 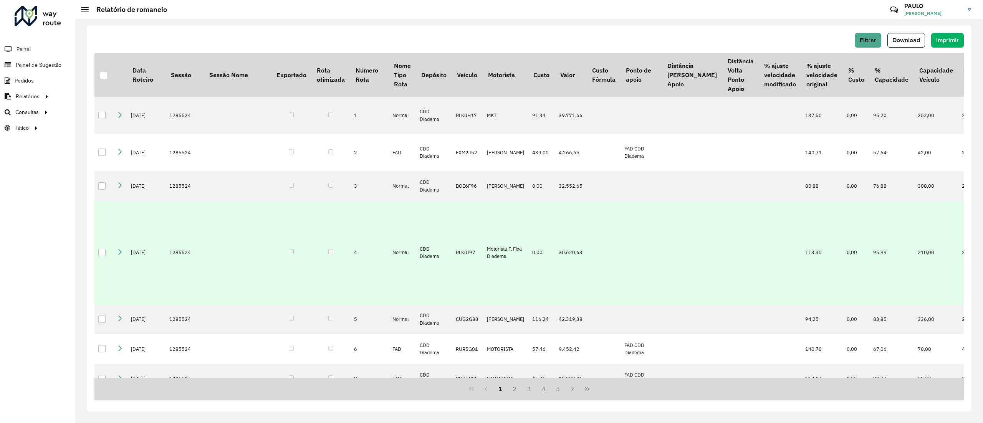 I want to click on td: 39.771,66, so click(x=571, y=115).